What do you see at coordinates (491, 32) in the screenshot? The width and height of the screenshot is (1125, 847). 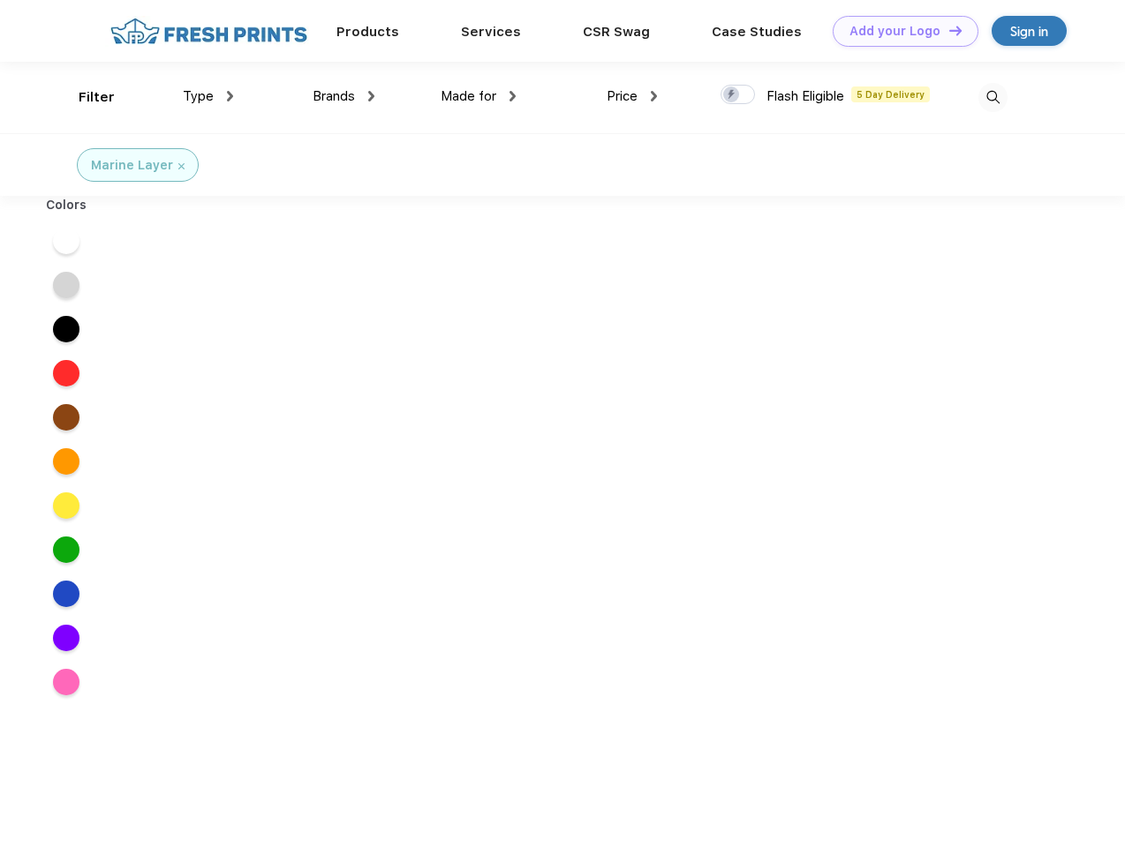 I see `a: Services` at bounding box center [491, 32].